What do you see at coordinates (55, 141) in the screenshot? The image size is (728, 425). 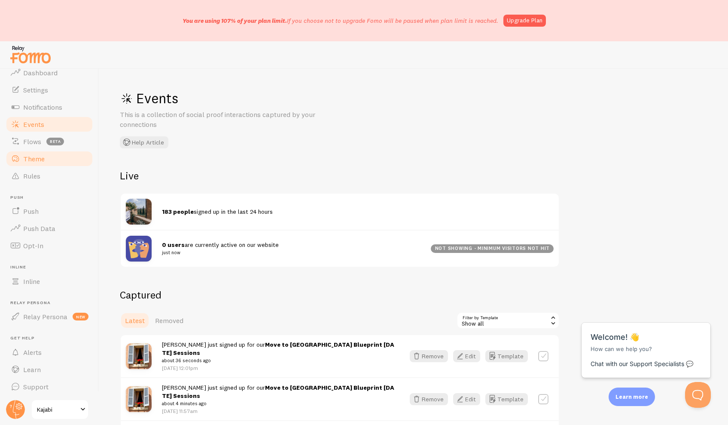 I see `span: beta` at bounding box center [55, 141].